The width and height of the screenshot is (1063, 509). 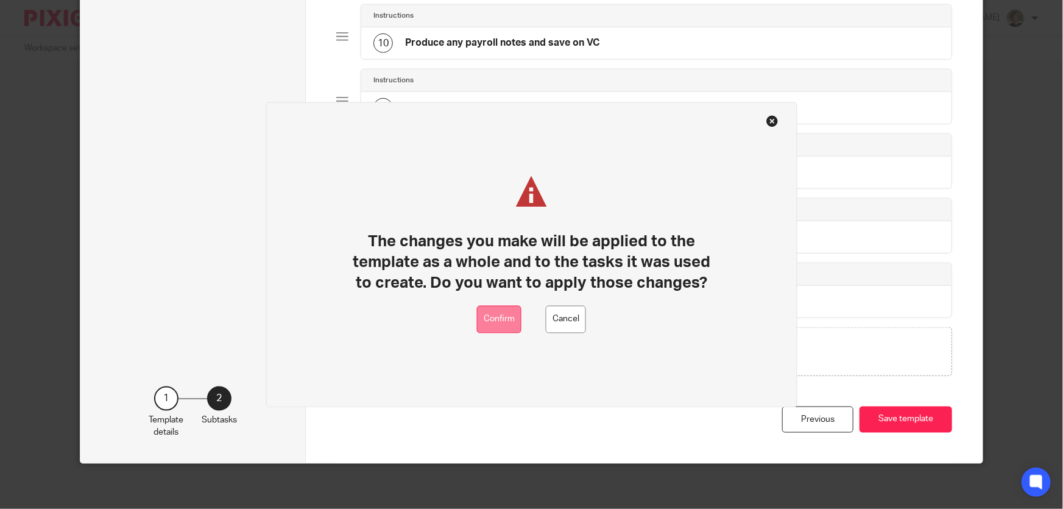 I want to click on div: 1, so click(x=166, y=398).